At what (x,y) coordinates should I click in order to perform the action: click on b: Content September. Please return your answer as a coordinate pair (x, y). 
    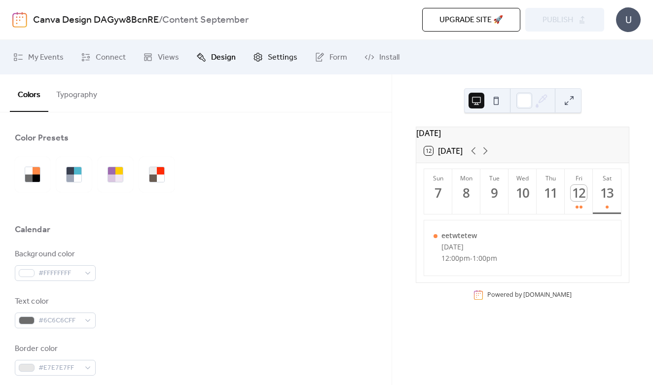
    Looking at the image, I should click on (205, 20).